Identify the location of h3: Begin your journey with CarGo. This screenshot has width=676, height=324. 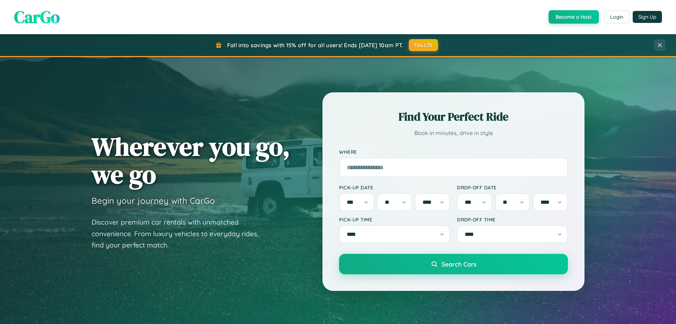
(153, 200).